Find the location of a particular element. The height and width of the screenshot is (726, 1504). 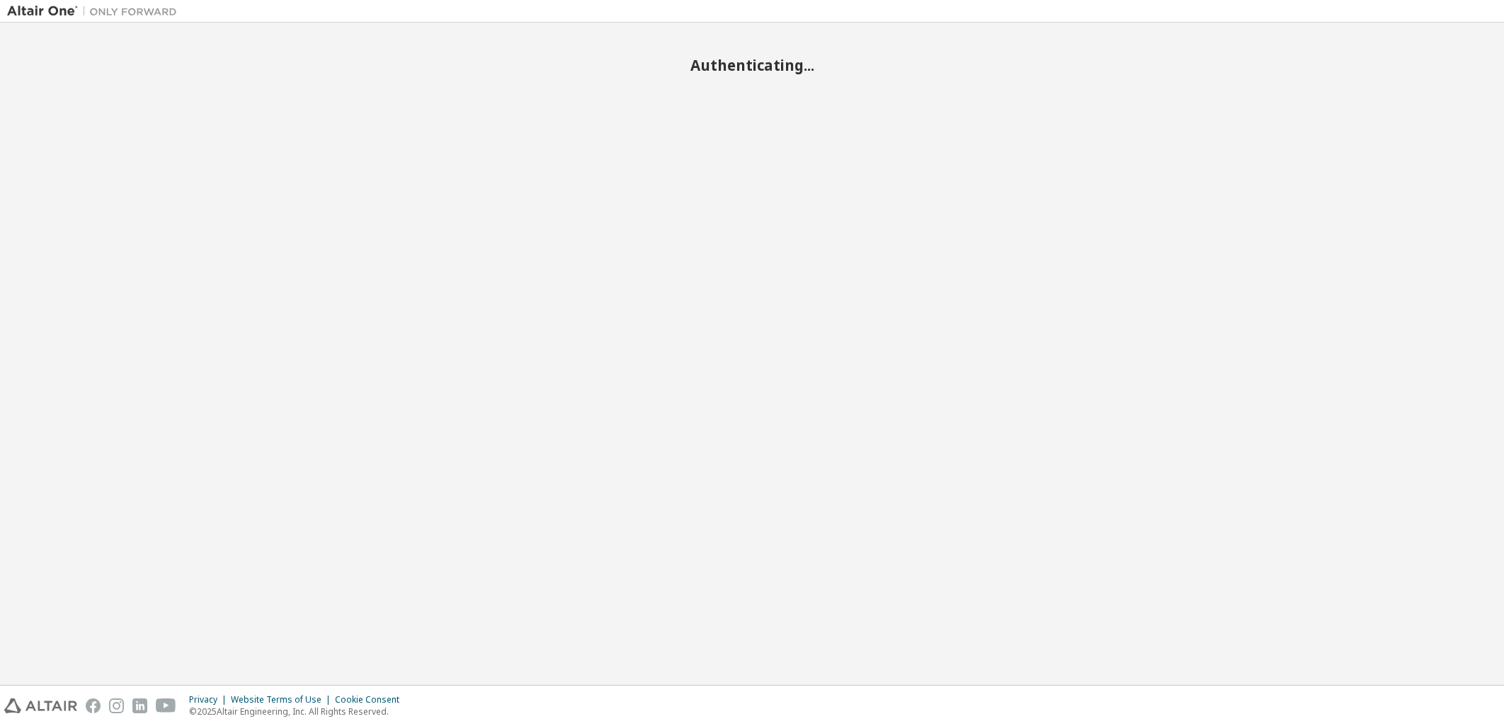

div: Website Terms of Use is located at coordinates (282, 700).